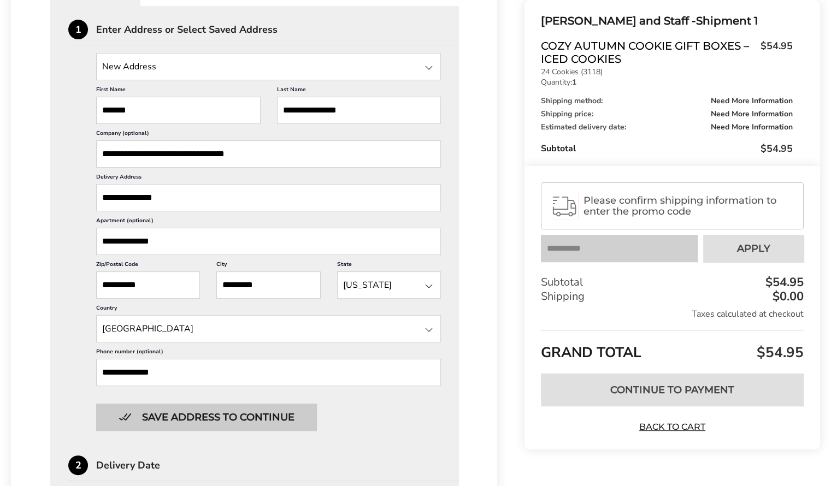 The height and width of the screenshot is (486, 831). Describe the element at coordinates (268, 179) in the screenshot. I see `label: Delivery Address` at that location.